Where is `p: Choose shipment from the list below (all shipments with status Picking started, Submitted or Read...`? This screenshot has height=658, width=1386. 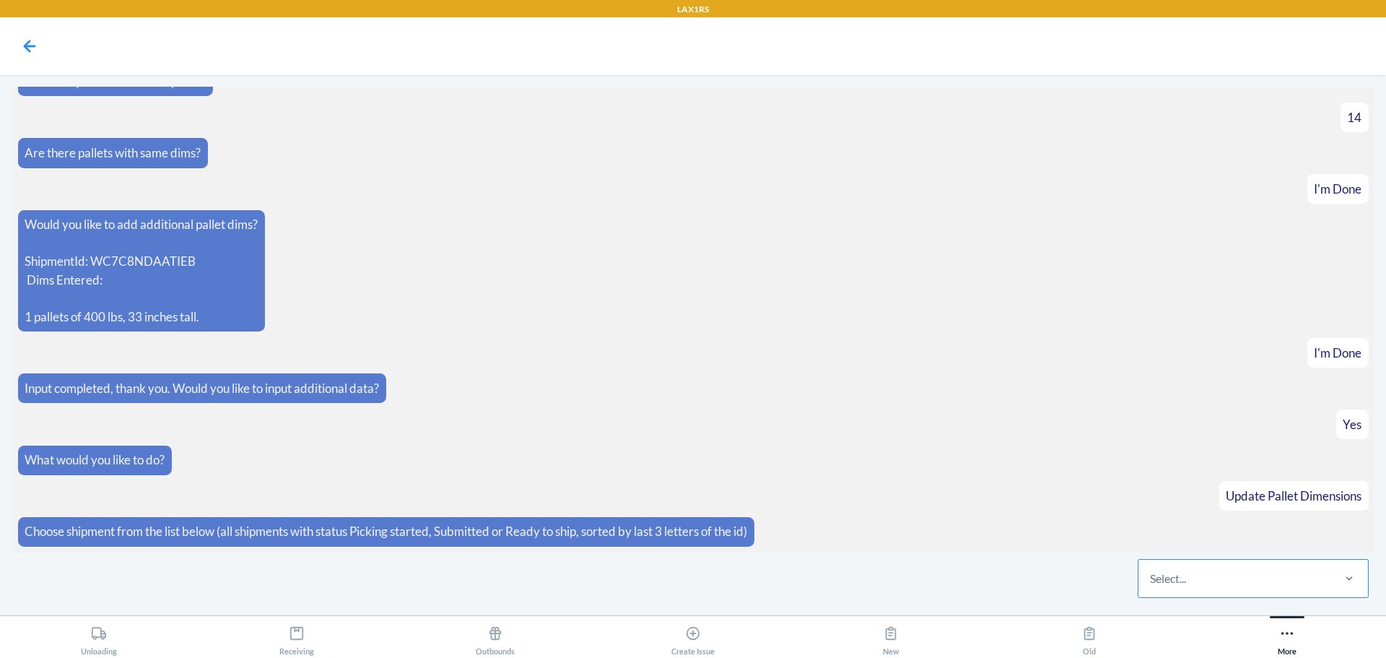
p: Choose shipment from the list below (all shipments with status Picking started, Submitted or Read... is located at coordinates (385, 531).